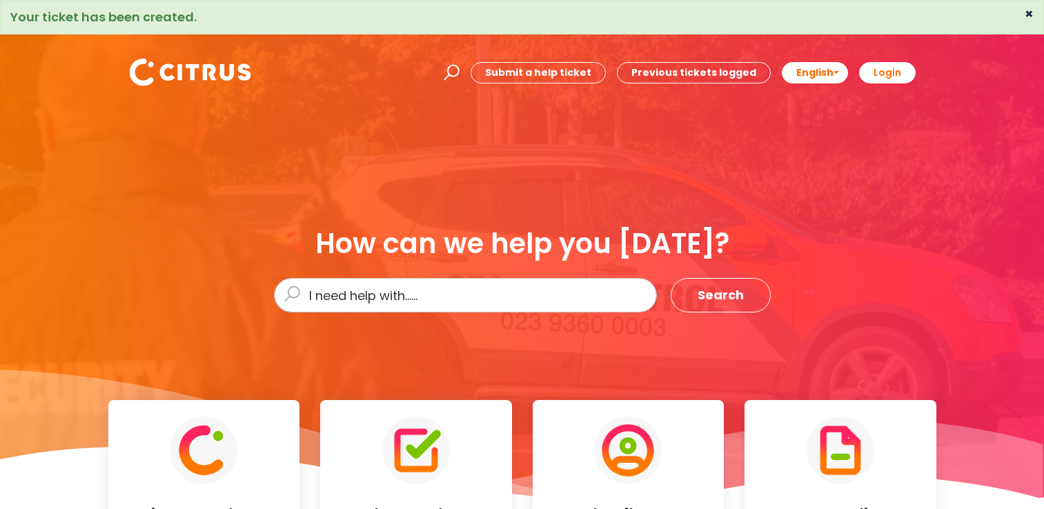  I want to click on span: Search, so click(721, 295).